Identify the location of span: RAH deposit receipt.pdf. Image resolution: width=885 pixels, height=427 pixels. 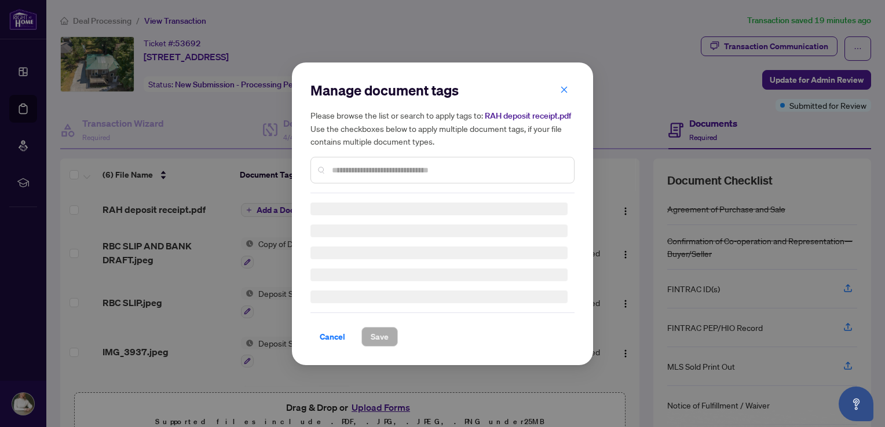
(528, 116).